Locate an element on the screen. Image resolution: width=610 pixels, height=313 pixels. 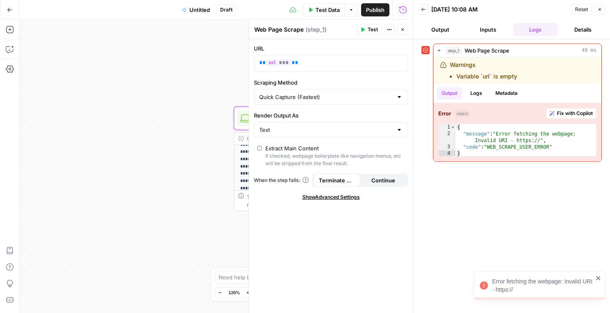
button: Test Data is located at coordinates (324, 10).